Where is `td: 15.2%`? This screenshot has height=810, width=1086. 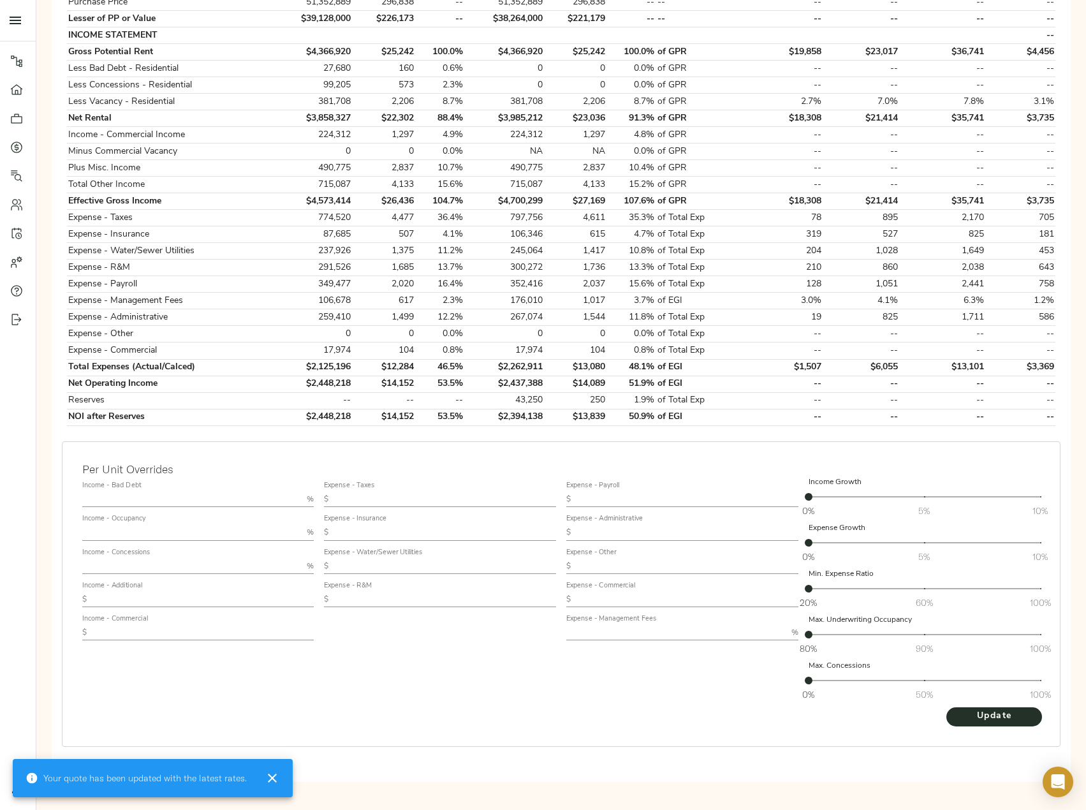 td: 15.2% is located at coordinates (631, 185).